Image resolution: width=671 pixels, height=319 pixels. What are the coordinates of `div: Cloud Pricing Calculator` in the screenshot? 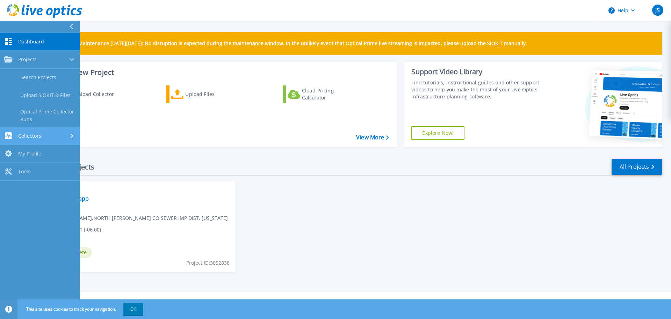 It's located at (330, 94).